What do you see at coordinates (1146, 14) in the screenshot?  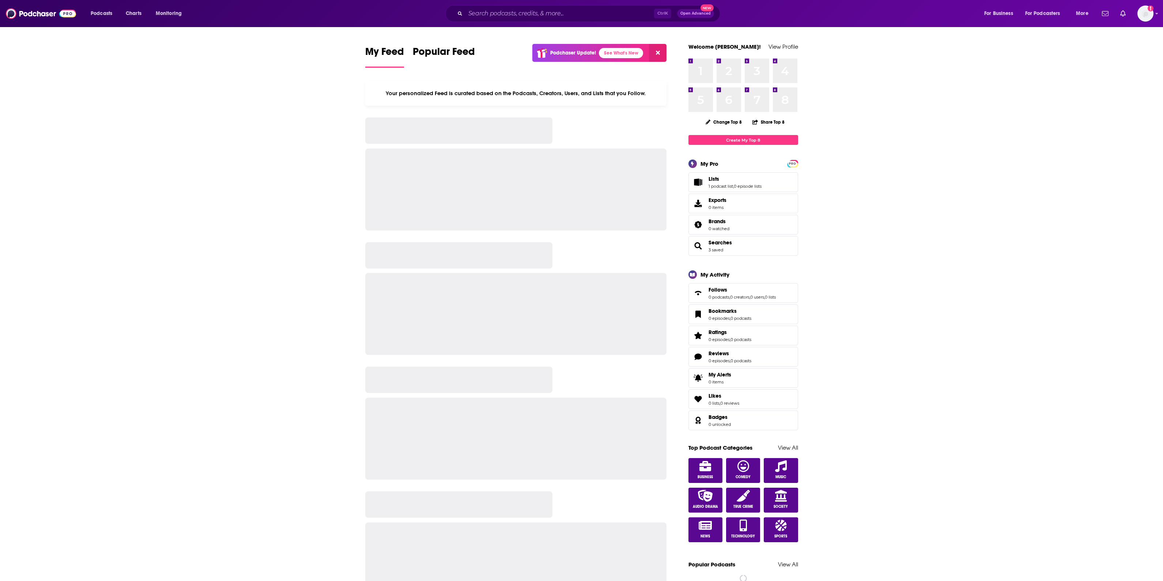 I see `button: Show profile menu` at bounding box center [1146, 14].